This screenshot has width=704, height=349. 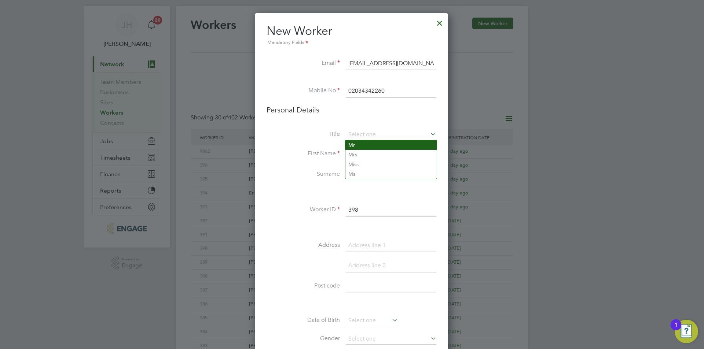 I want to click on div: Mandatory Fields, so click(x=351, y=43).